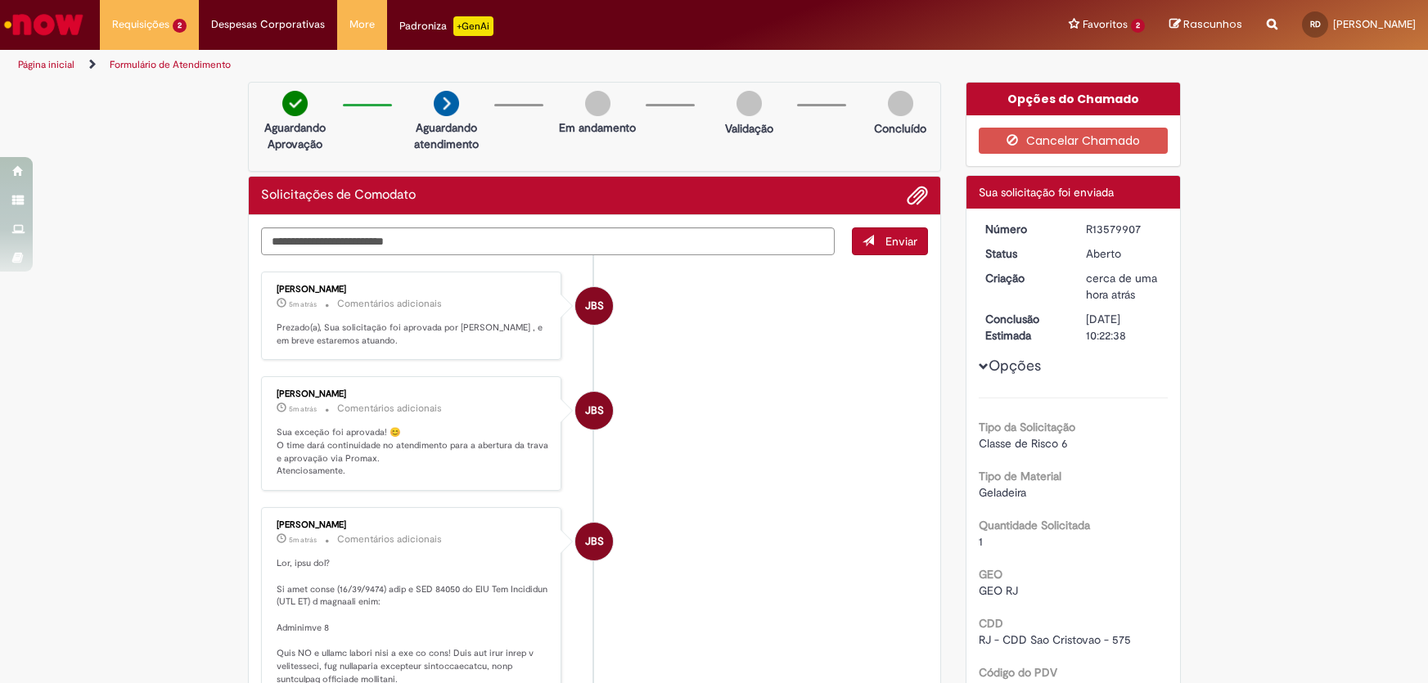 The image size is (1428, 683). What do you see at coordinates (990, 574) in the screenshot?
I see `b: GEO` at bounding box center [990, 574].